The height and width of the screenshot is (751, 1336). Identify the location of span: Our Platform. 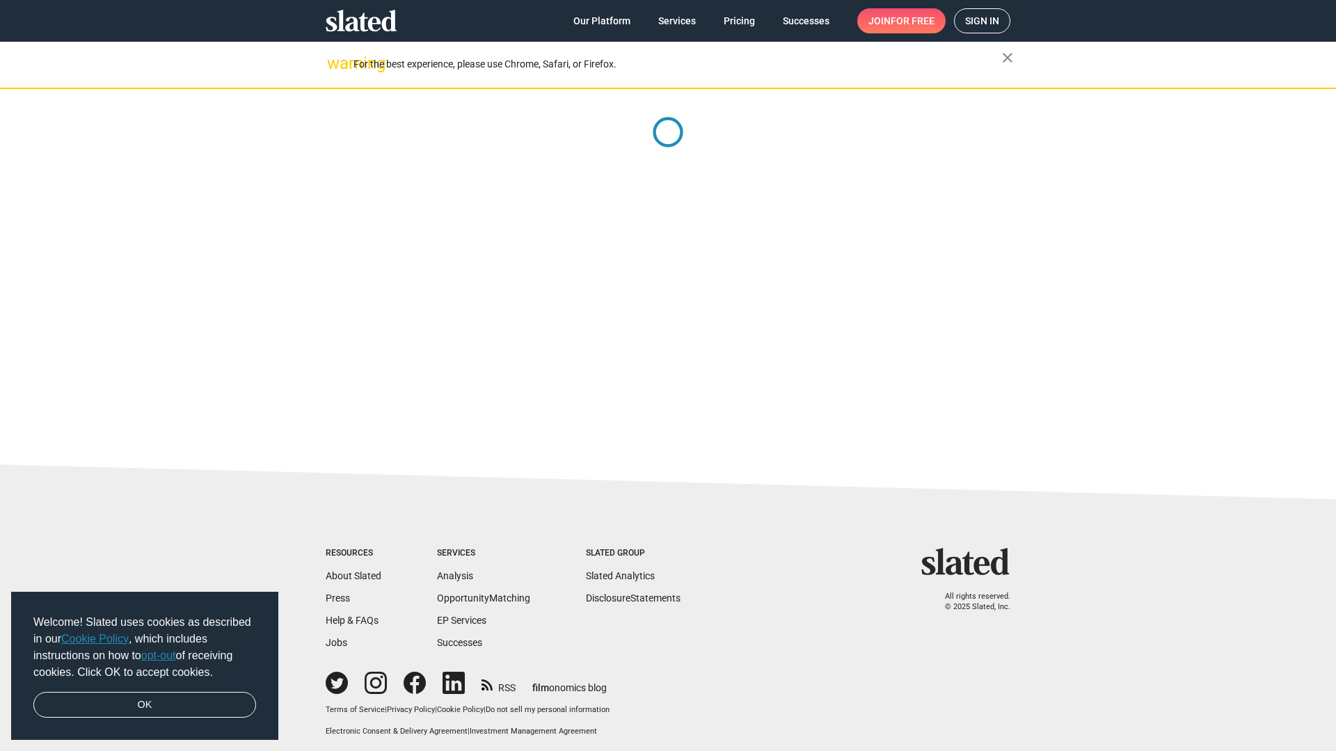
(602, 21).